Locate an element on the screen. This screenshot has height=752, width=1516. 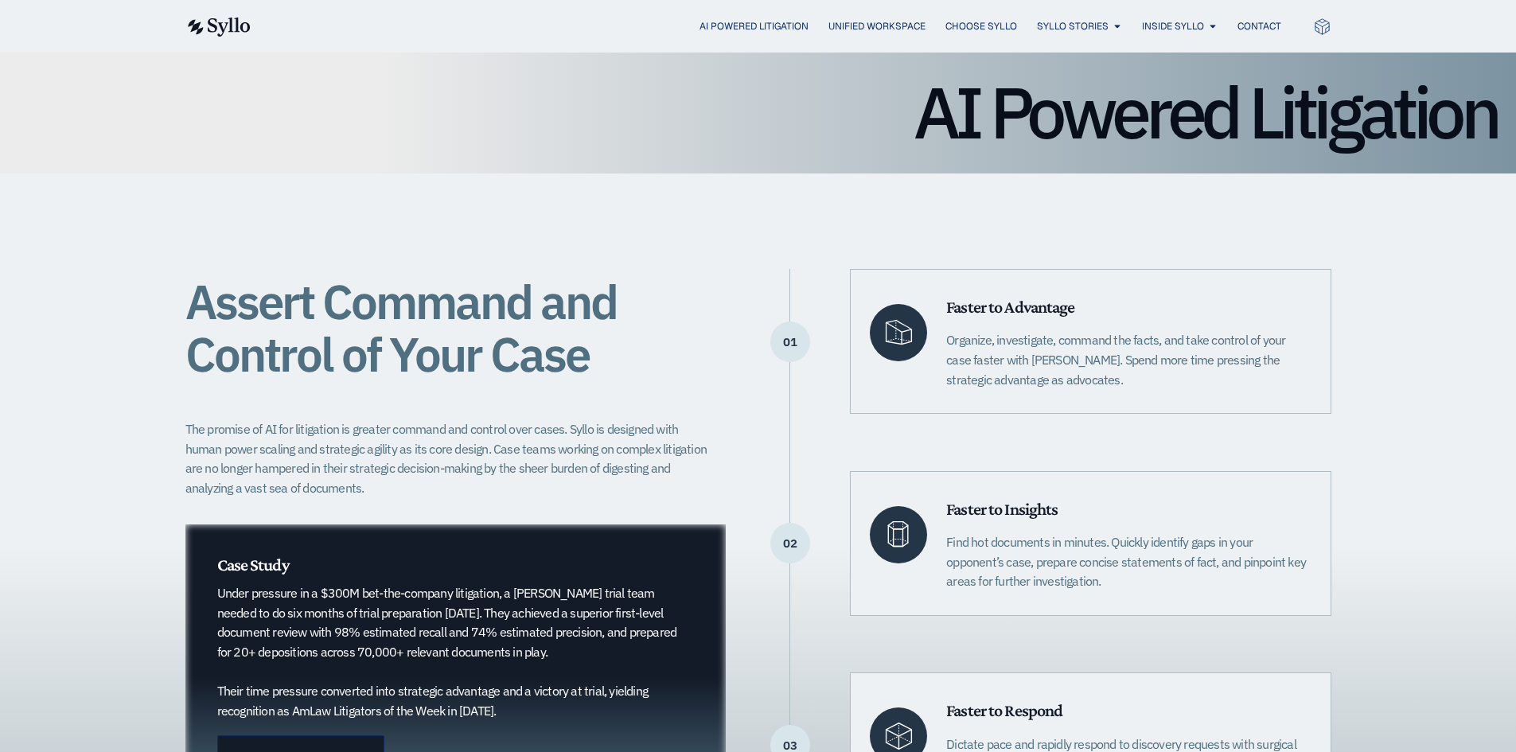
span: Case Study is located at coordinates (253, 564).